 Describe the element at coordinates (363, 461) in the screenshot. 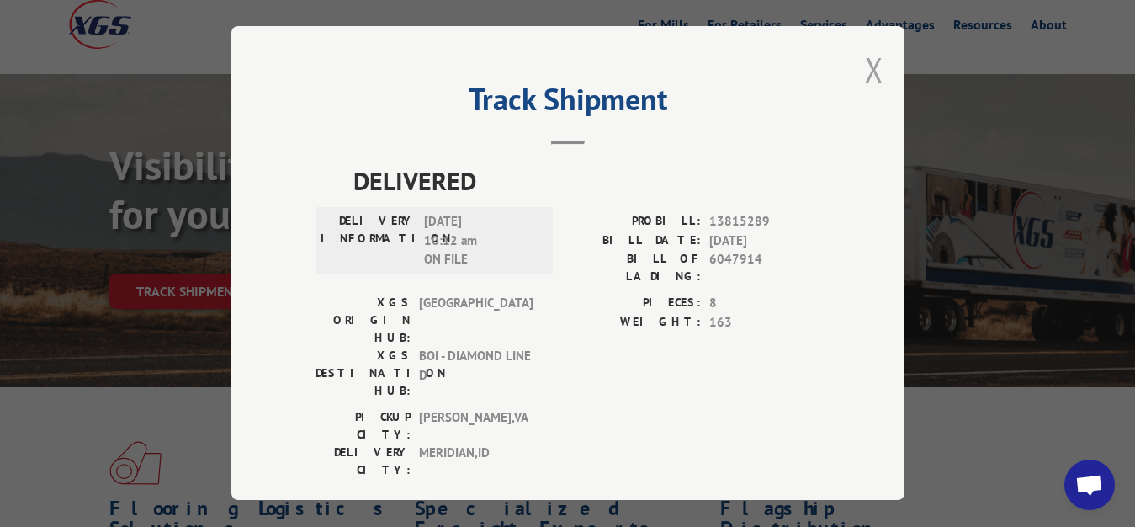

I see `label: DELIVERY CITY:` at that location.